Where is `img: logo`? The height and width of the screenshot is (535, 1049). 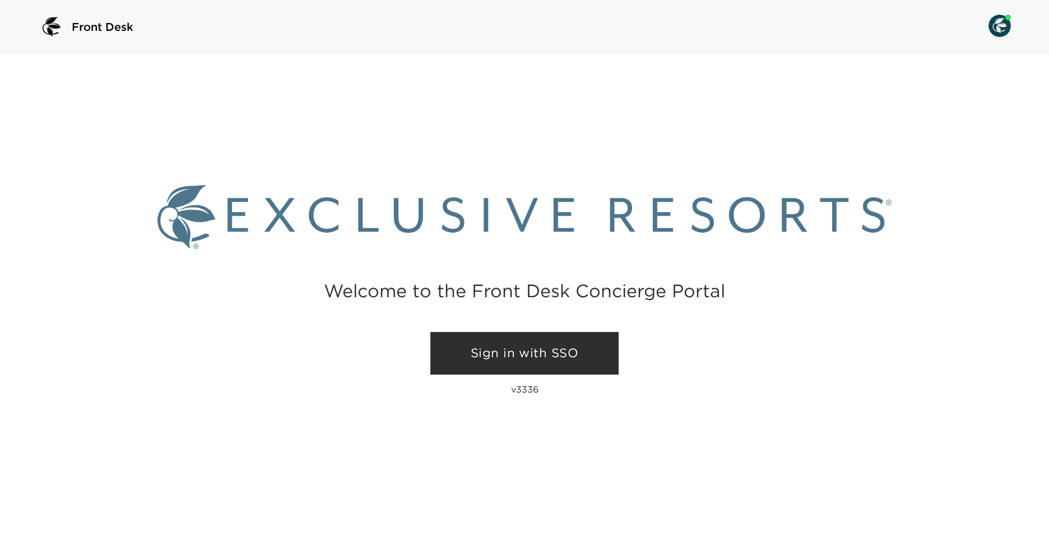
img: logo is located at coordinates (52, 27).